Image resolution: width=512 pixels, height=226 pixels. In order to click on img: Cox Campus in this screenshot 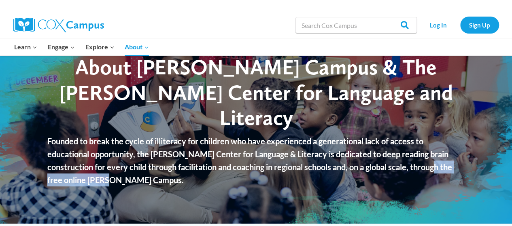, I will do `click(59, 25)`.